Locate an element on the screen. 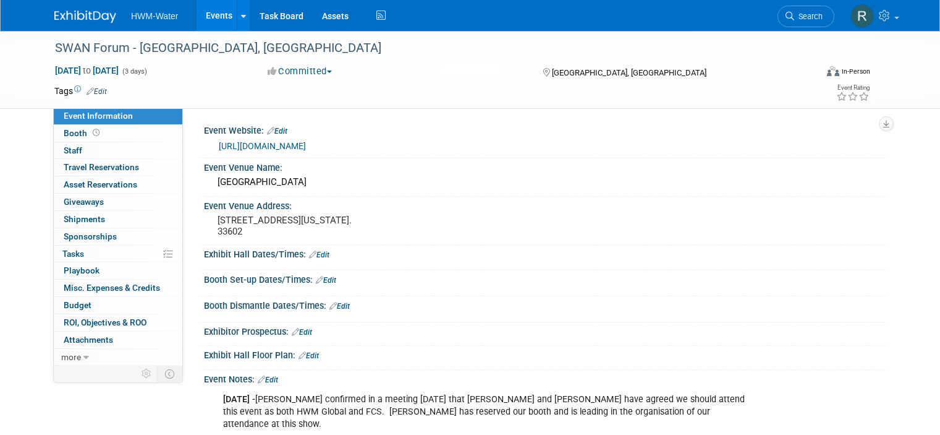 This screenshot has width=940, height=435. a: Playbook is located at coordinates (118, 270).